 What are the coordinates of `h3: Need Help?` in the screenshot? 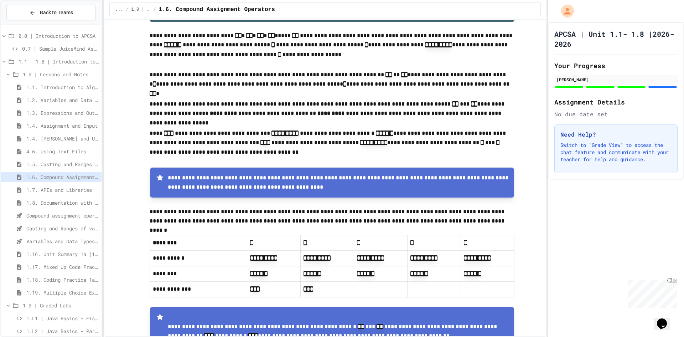 It's located at (616, 134).